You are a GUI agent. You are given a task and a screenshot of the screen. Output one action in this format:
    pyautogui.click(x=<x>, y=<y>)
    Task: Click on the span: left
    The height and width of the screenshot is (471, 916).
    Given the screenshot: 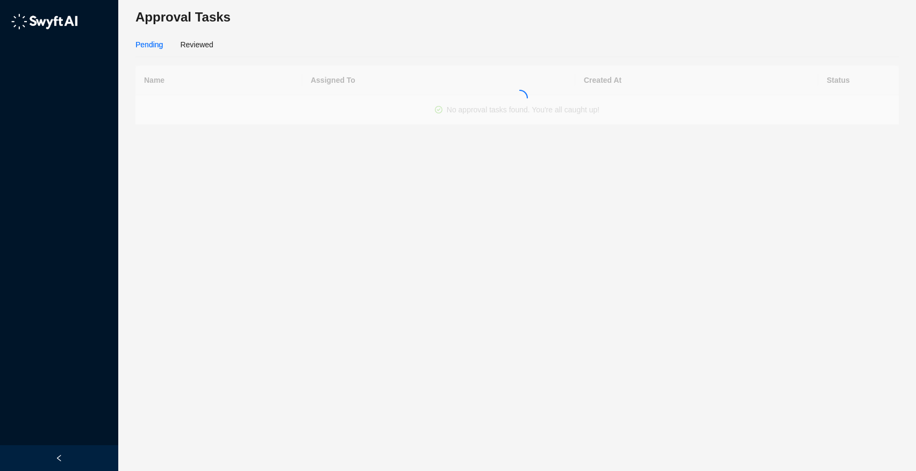 What is the action you would take?
    pyautogui.click(x=59, y=458)
    